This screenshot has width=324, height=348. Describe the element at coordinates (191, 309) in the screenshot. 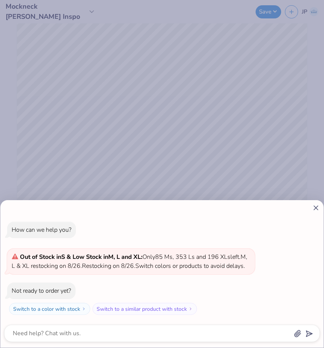

I see `img: Switch to a similar product with stock` at that location.